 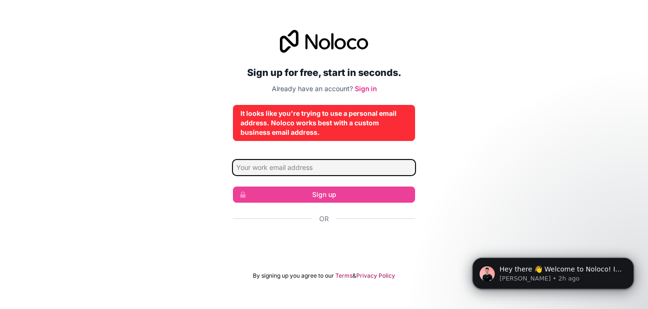 What do you see at coordinates (324, 123) in the screenshot?
I see `div: It looks like you're trying to use a personal email address. Noloco works best with a custom busi...` at bounding box center [324, 123].